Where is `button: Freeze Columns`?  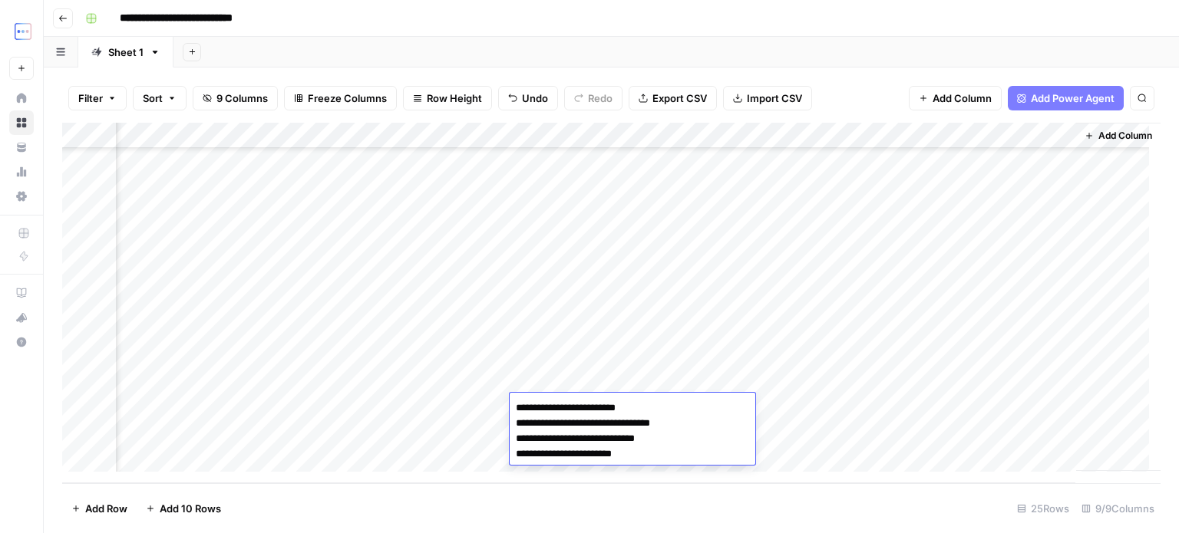 button: Freeze Columns is located at coordinates (340, 98).